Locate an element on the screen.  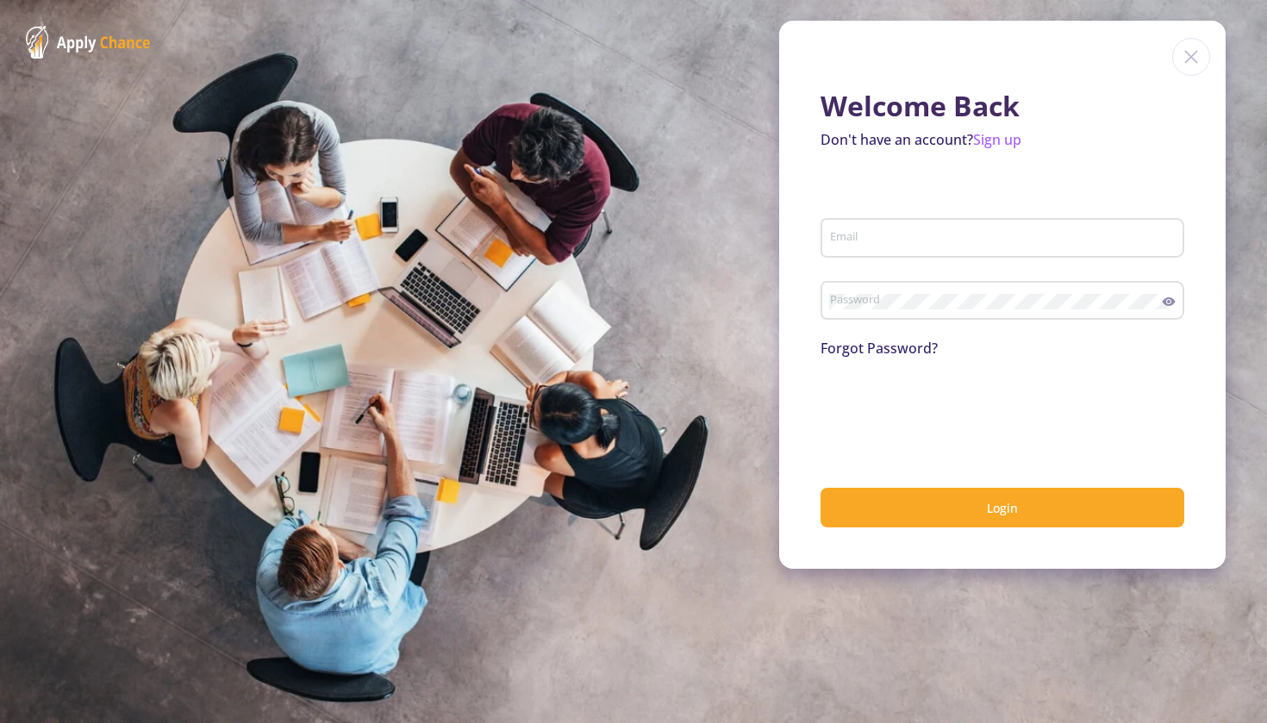
button: Login is located at coordinates (1003, 508).